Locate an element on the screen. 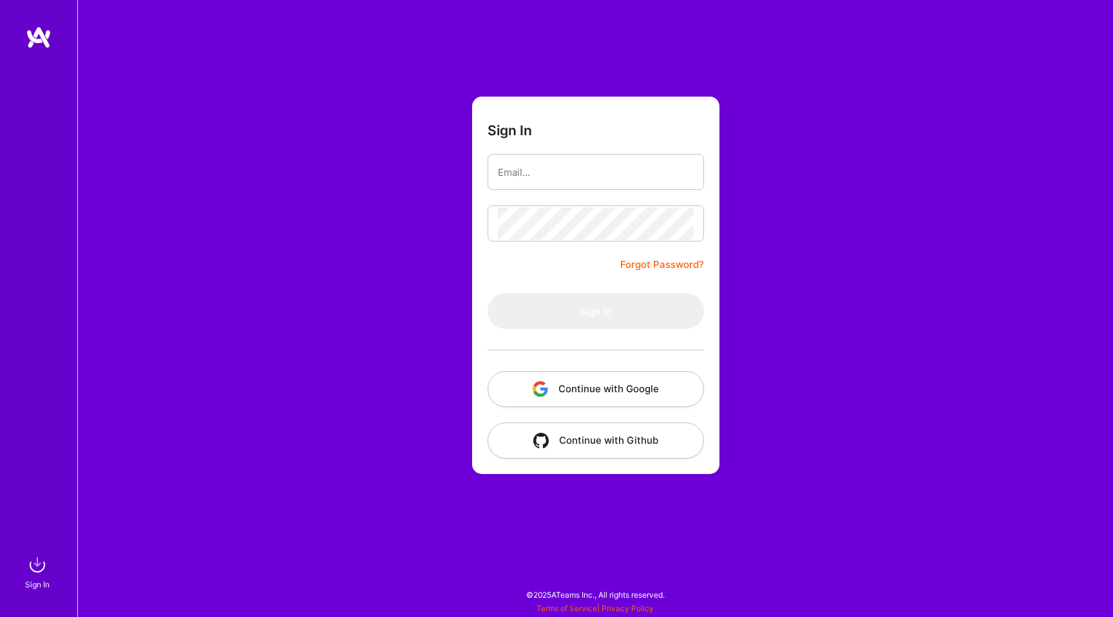  a: Privacy Policy is located at coordinates (627, 608).